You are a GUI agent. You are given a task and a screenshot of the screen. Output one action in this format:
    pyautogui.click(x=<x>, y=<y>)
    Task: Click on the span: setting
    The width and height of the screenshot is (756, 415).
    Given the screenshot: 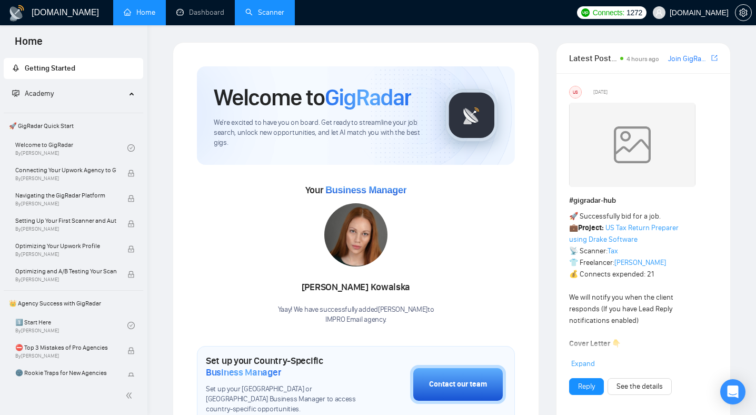 What is the action you would take?
    pyautogui.click(x=743, y=13)
    